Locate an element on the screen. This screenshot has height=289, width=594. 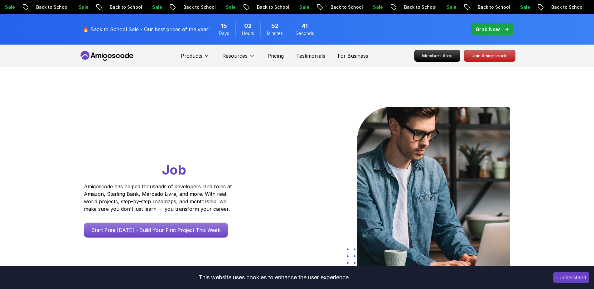
img: hero is located at coordinates (434, 187).